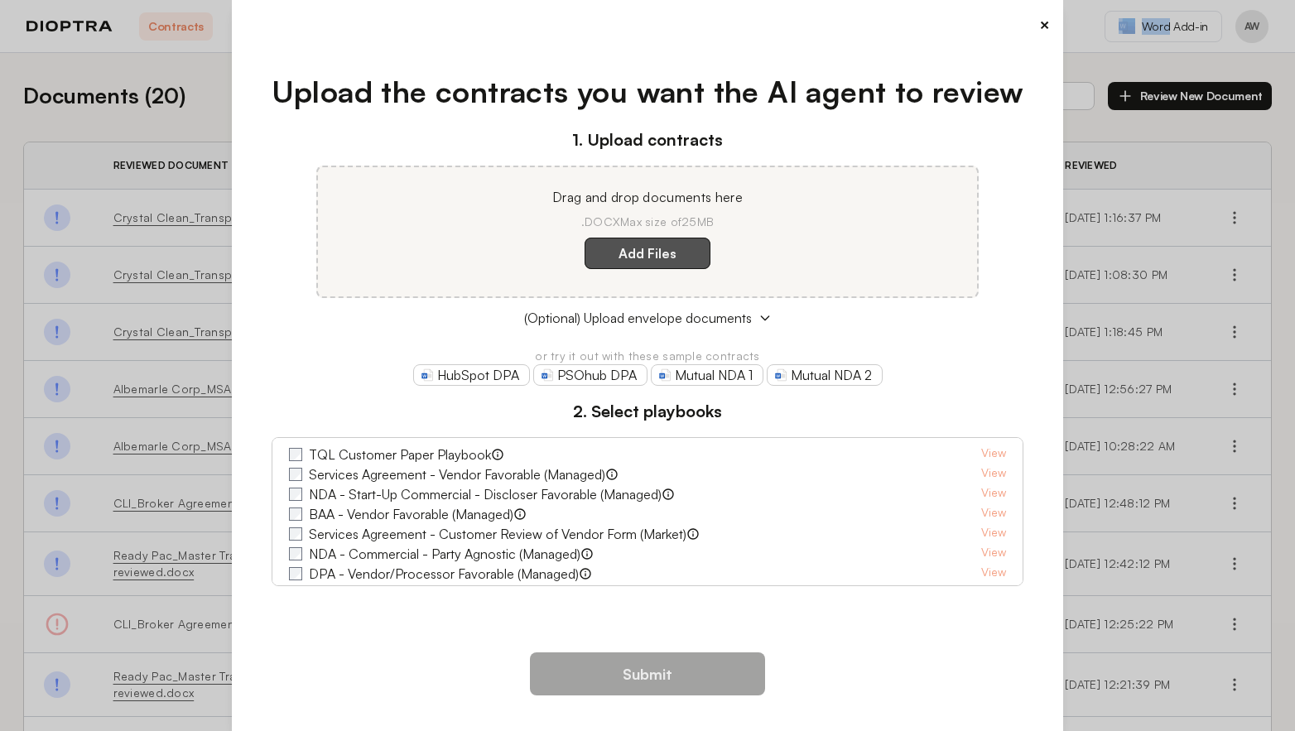 This screenshot has width=1295, height=731. I want to click on p: or try it out with these sample contracts, so click(648, 356).